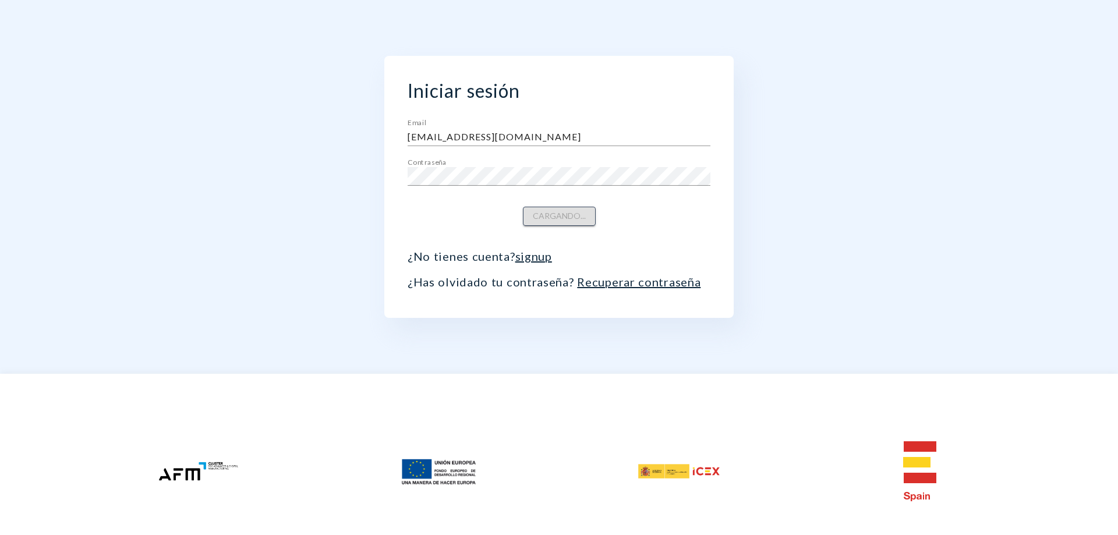 This screenshot has width=1118, height=535. I want to click on img: afm, so click(199, 471).